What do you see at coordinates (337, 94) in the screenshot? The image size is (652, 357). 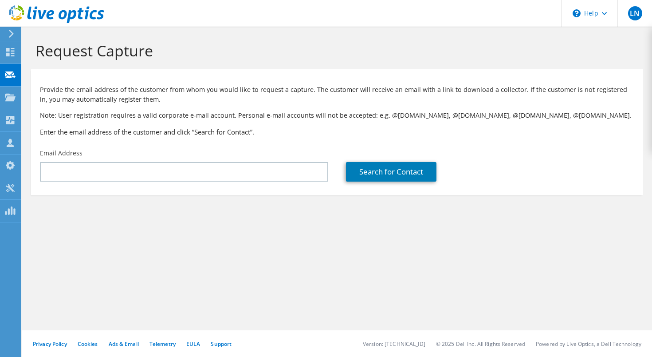 I see `p: Provide the email address of the customer from whom you would like to request a capture. The cust...` at bounding box center [337, 94].